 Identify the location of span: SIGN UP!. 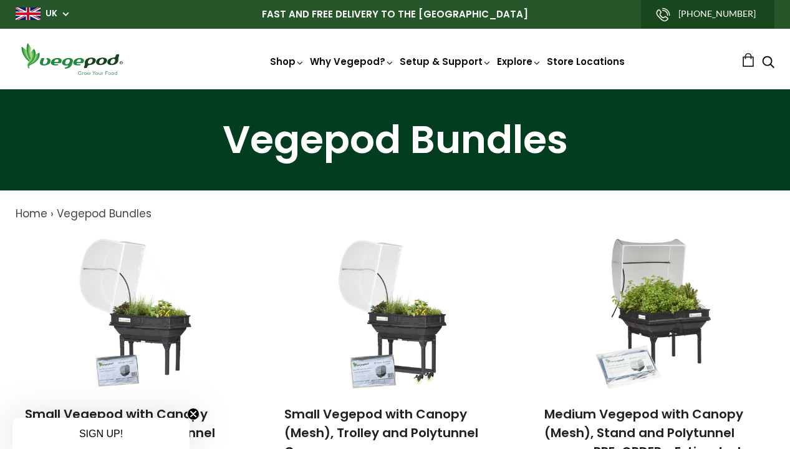
(101, 433).